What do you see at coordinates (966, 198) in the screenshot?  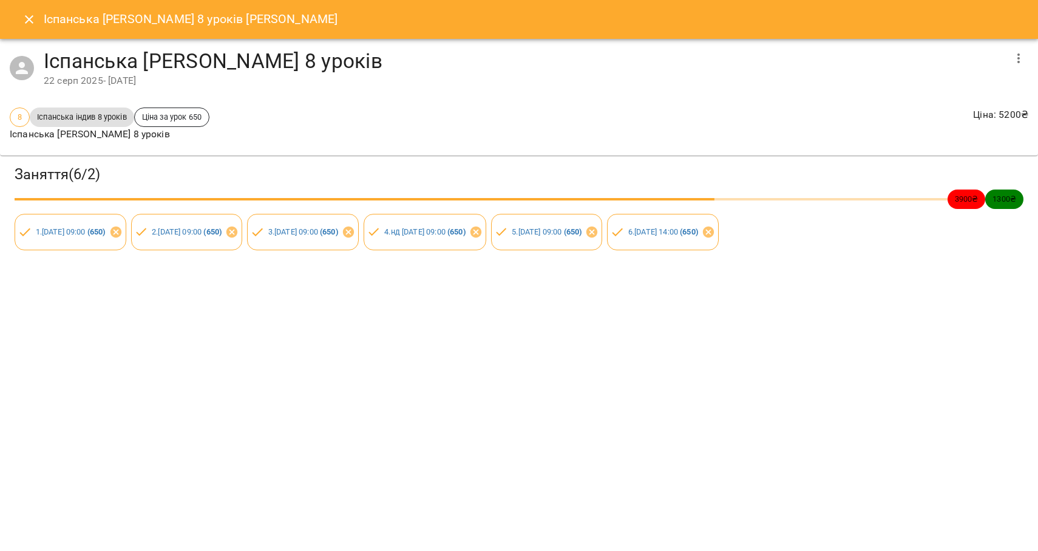 I see `span: 3900 ₴` at bounding box center [966, 198].